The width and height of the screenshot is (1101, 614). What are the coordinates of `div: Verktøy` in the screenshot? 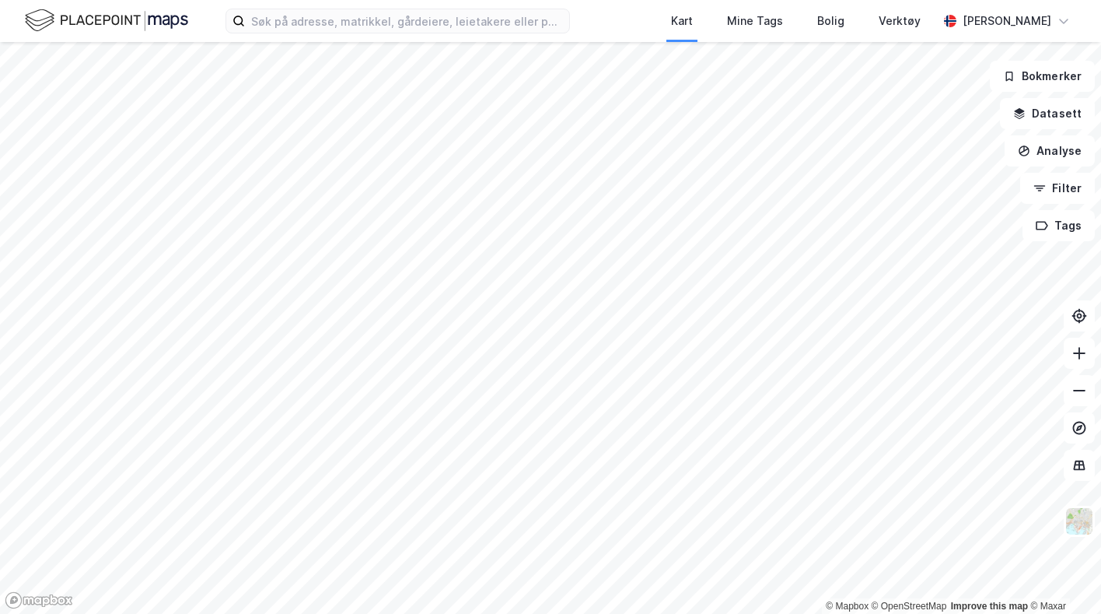 It's located at (900, 21).